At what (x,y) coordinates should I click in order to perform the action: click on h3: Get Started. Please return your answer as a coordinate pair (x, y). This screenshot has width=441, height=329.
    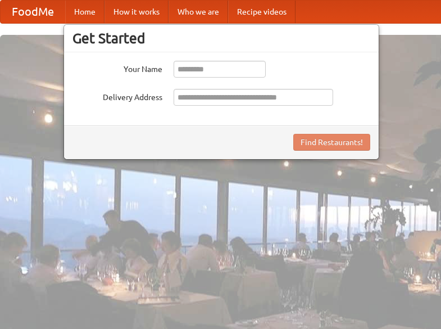
    Looking at the image, I should click on (221, 38).